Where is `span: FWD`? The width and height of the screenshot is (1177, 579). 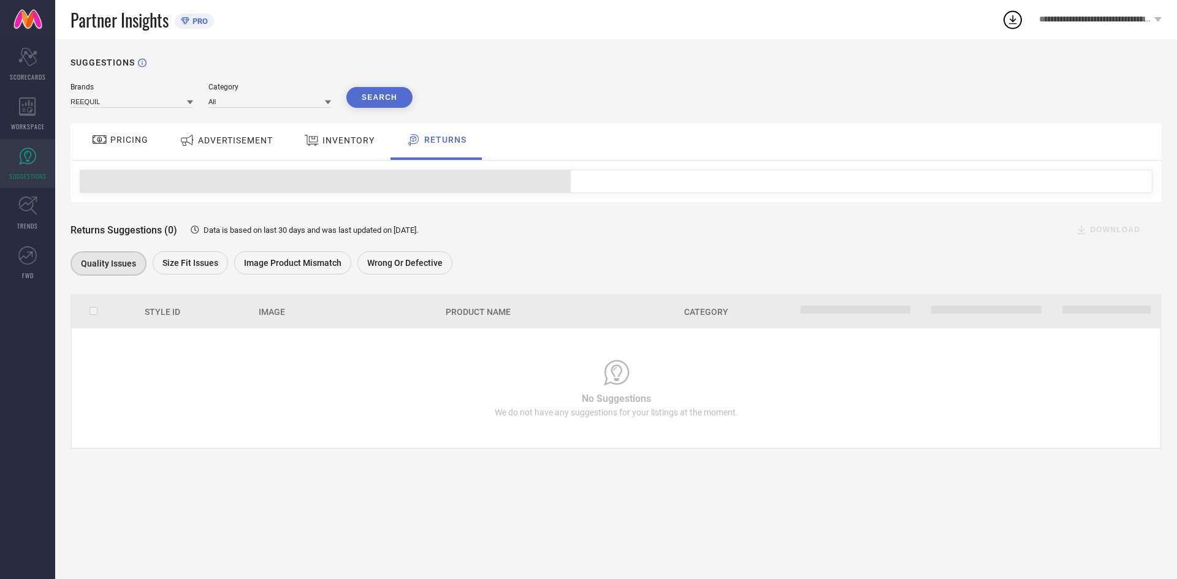 span: FWD is located at coordinates (28, 275).